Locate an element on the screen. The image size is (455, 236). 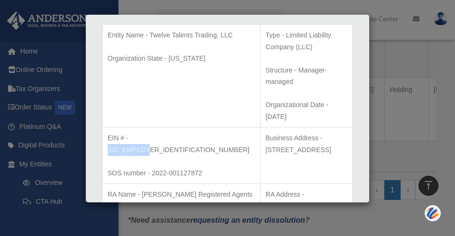
img: svg+xml;base64,PHN2ZyB3aWR0aD0iNDQiIGhlaWdodD0iNDQiIHZpZXdCb3g9IjAgMCA0NCA0NCIgZmlsbD0ibm9uZSIgeG... is located at coordinates (432, 213).